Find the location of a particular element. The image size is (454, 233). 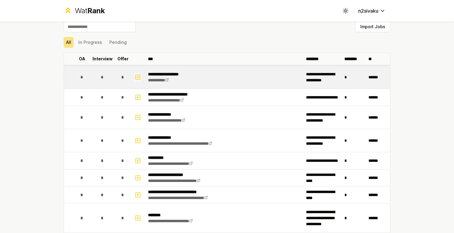

a: WatRank is located at coordinates (84, 11).